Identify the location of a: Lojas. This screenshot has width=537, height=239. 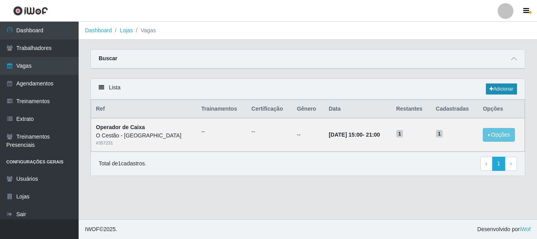
(126, 30).